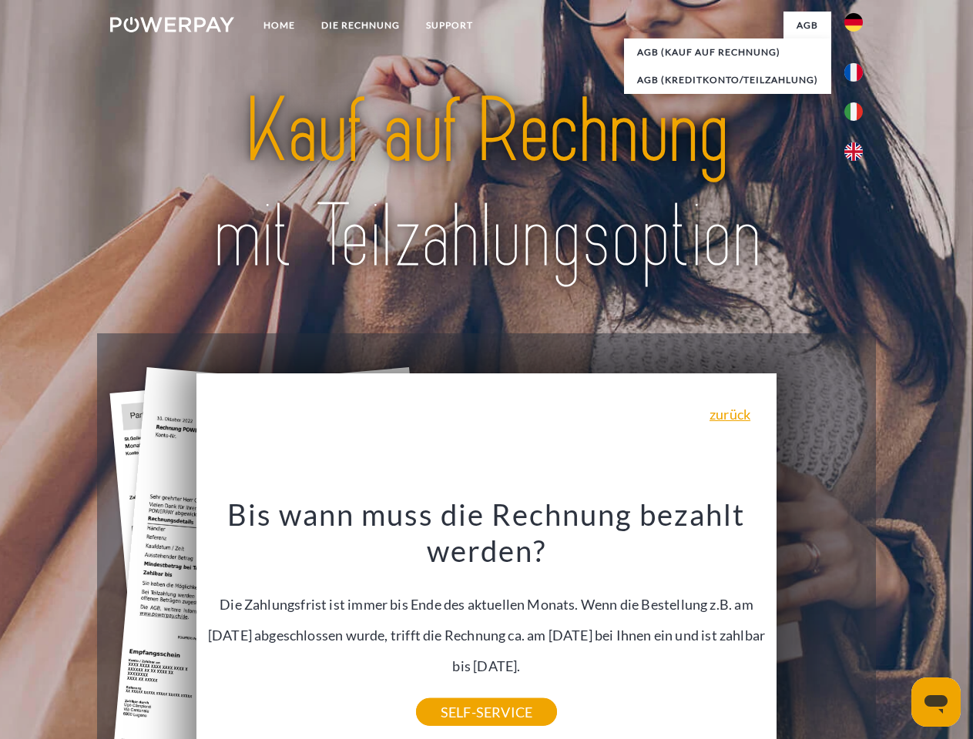 The width and height of the screenshot is (973, 739). What do you see at coordinates (807, 25) in the screenshot?
I see `a: agb` at bounding box center [807, 25].